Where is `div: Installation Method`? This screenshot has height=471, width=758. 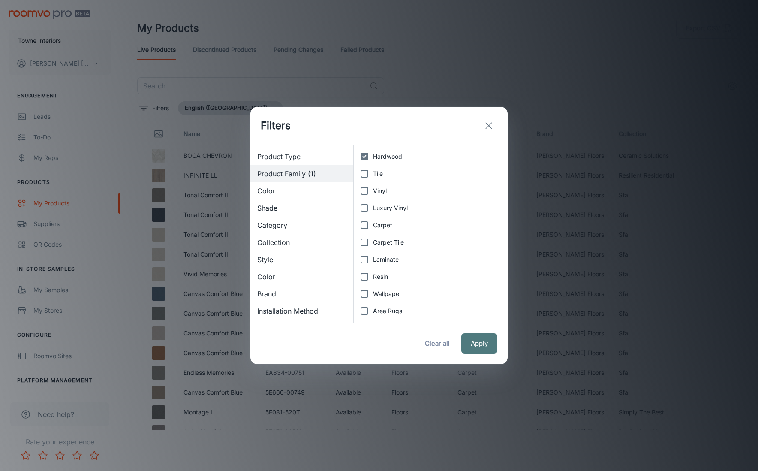 div: Installation Method is located at coordinates (302, 311).